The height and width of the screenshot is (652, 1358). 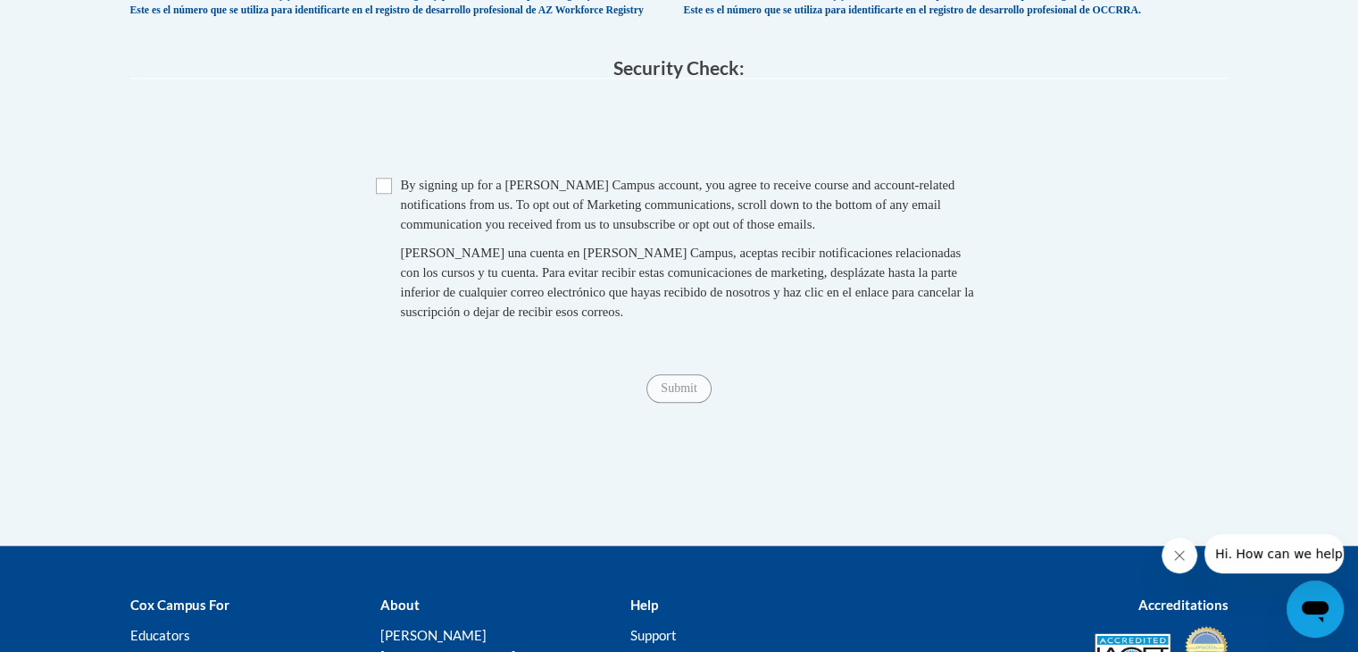 I want to click on input: Submit, so click(x=679, y=389).